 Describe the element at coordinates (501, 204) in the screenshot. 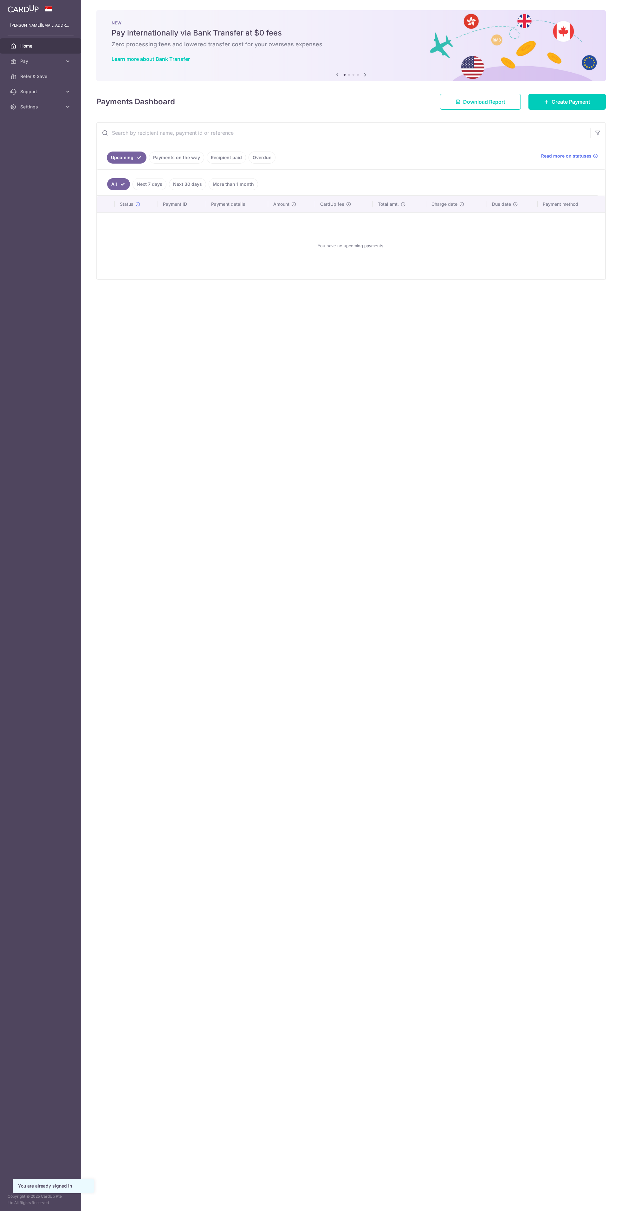

I see `span: Due date` at that location.